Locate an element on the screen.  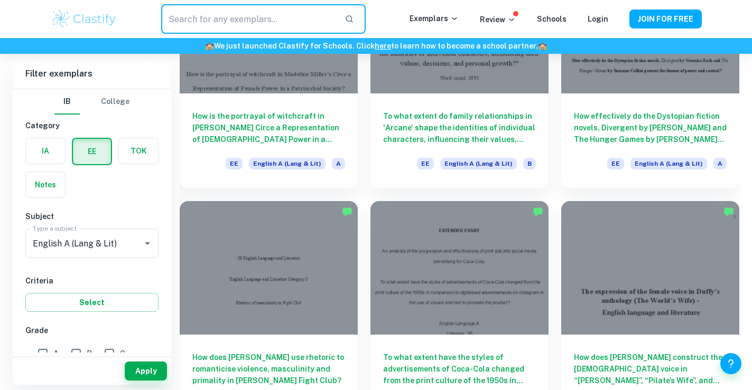
button: Apply is located at coordinates (146, 371).